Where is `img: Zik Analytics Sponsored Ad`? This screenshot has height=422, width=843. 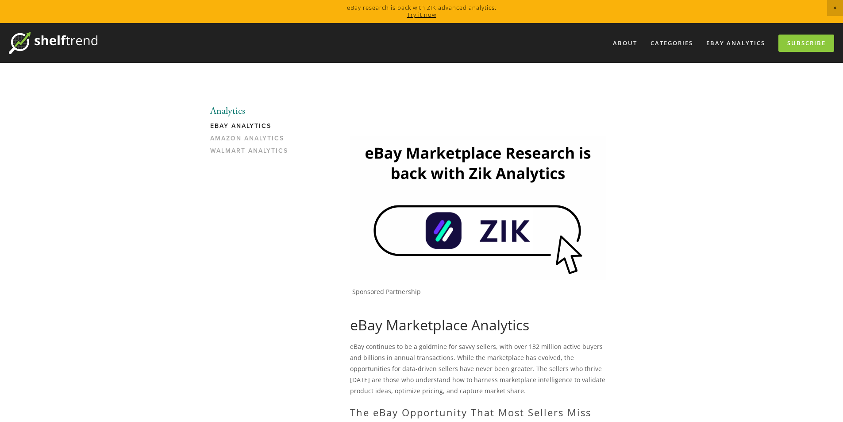 img: Zik Analytics Sponsored Ad is located at coordinates (478, 207).